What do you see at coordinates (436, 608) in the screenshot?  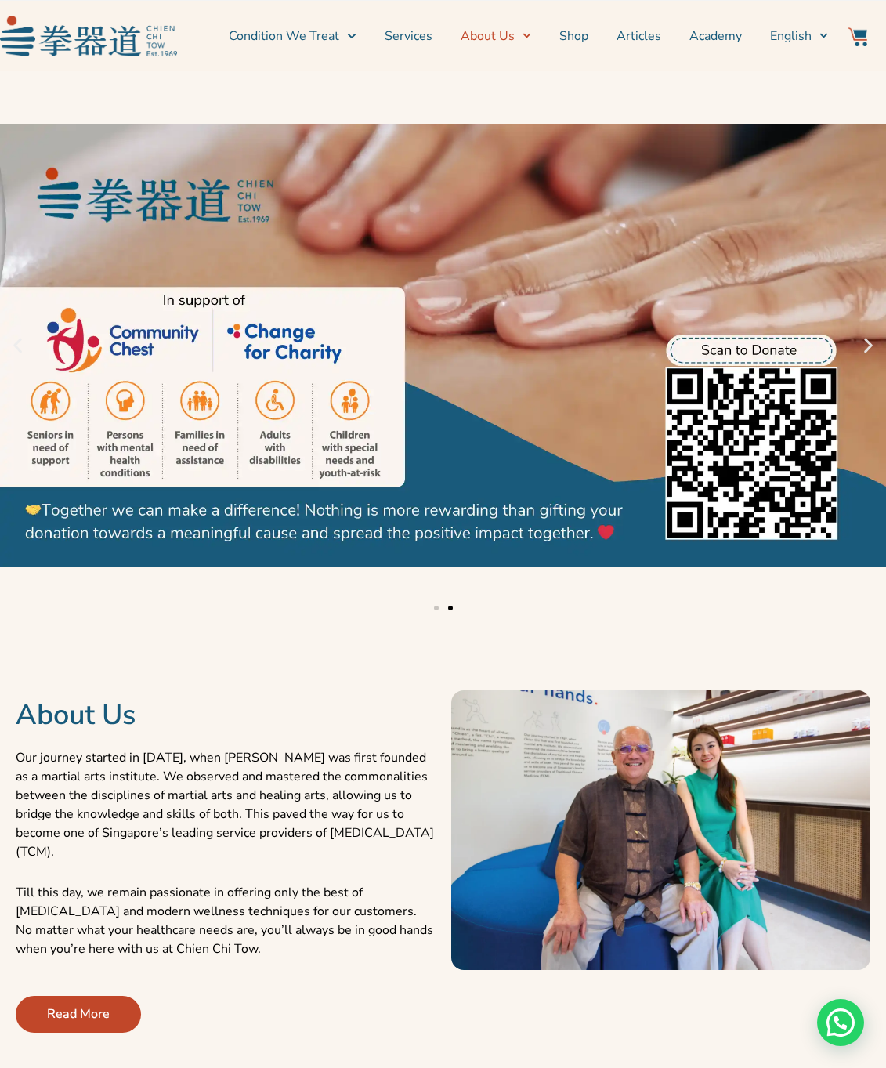 I see `span: Go to slide 1` at bounding box center [436, 608].